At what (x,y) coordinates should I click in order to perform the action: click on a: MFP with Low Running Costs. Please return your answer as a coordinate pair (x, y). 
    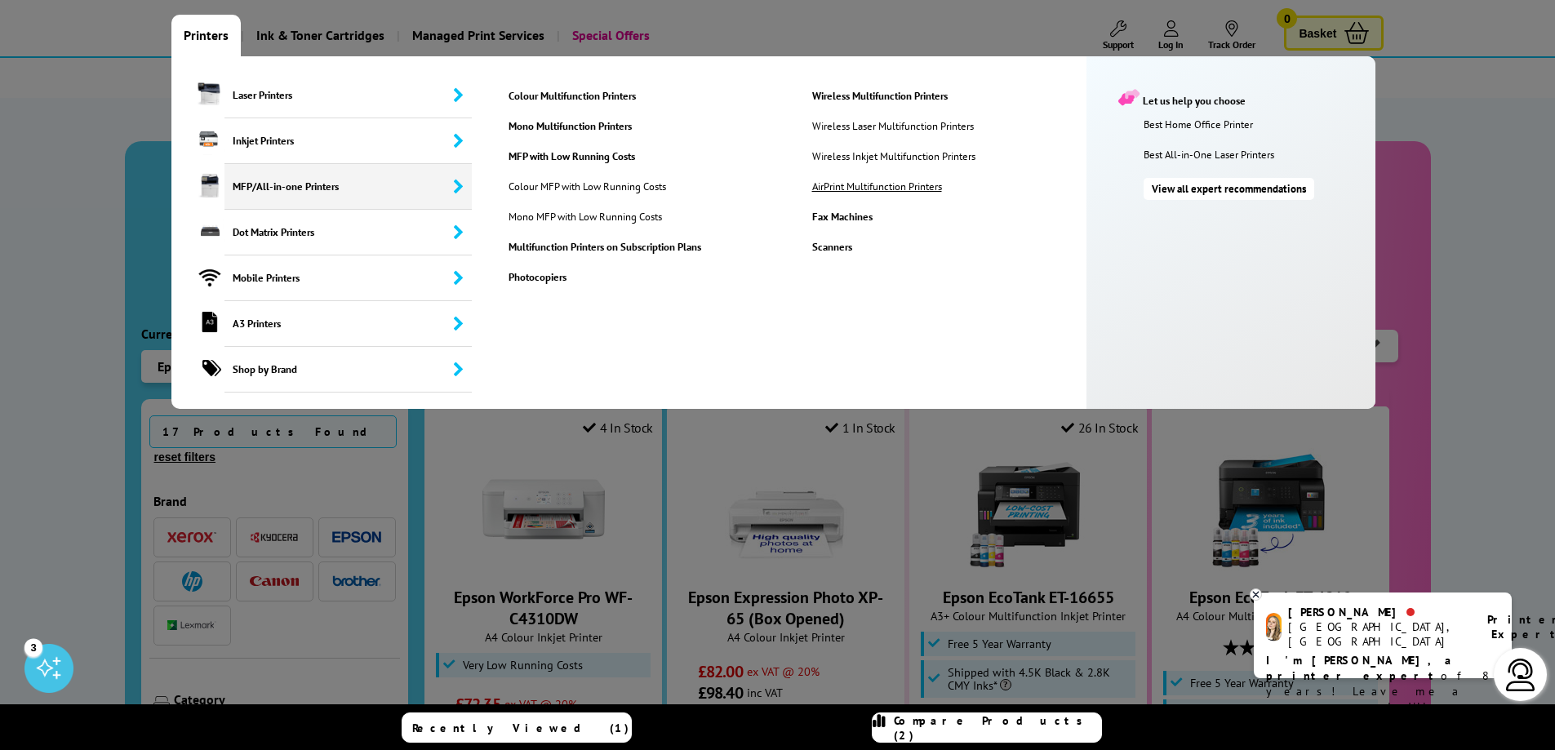
    Looking at the image, I should click on (647, 156).